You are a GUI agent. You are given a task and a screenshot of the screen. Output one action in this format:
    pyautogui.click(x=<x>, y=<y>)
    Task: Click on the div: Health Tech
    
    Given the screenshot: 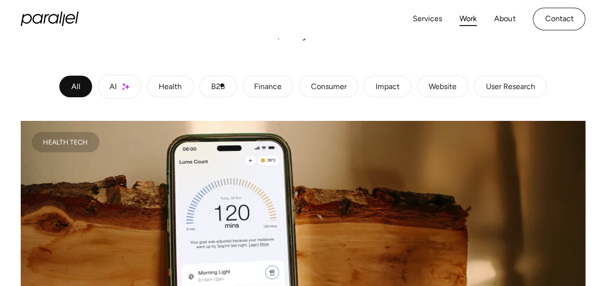 What is the action you would take?
    pyautogui.click(x=65, y=142)
    